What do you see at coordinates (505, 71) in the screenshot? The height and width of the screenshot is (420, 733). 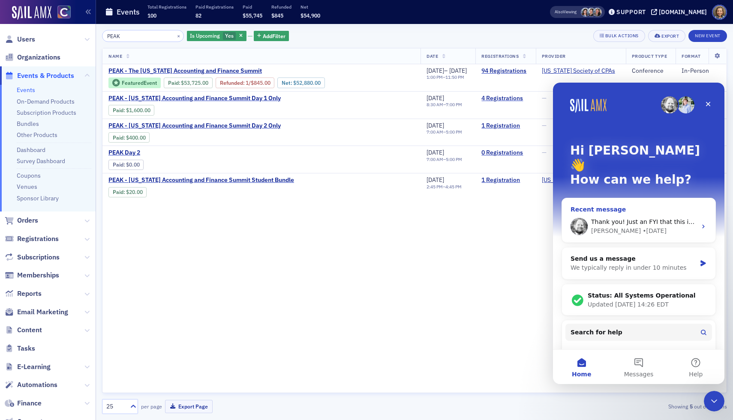 I see `a: 94 Registrations` at bounding box center [505, 71].